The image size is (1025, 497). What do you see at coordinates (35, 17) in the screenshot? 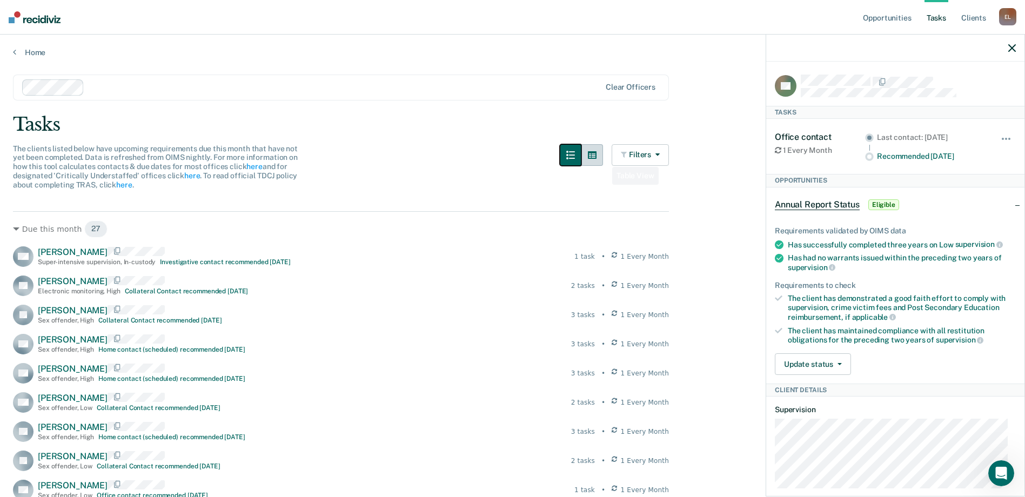
I see `img: Recidiviz` at bounding box center [35, 17].